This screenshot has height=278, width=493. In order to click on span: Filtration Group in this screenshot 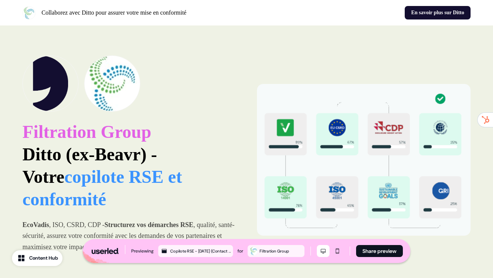, I will do `click(87, 131)`.